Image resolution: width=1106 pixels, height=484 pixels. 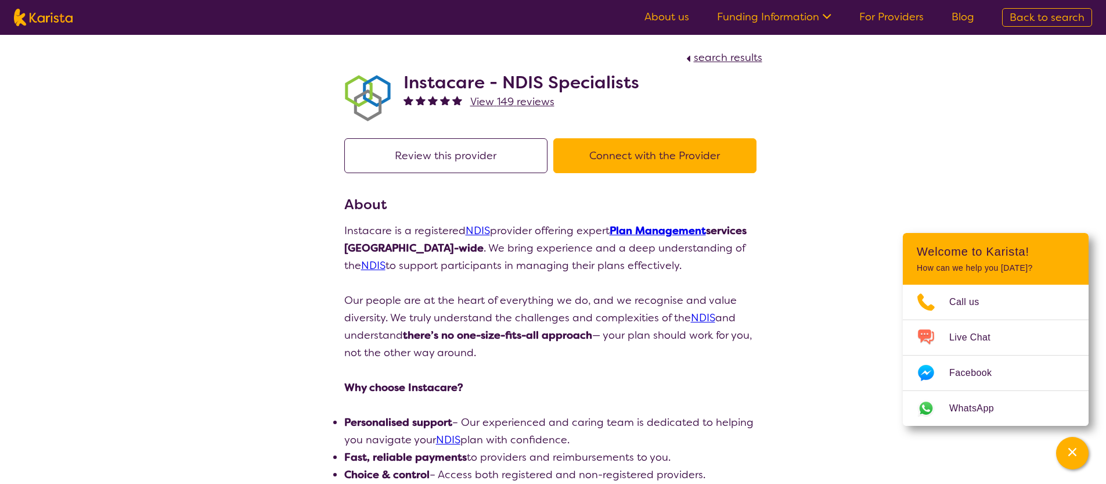 I want to click on button: Channel Menu, so click(x=1073, y=453).